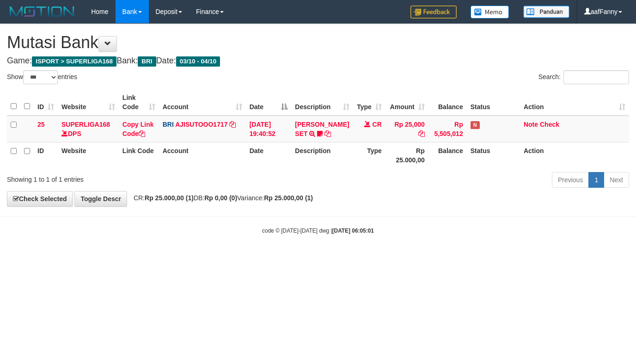 This screenshot has width=636, height=345. I want to click on th: ID, so click(46, 155).